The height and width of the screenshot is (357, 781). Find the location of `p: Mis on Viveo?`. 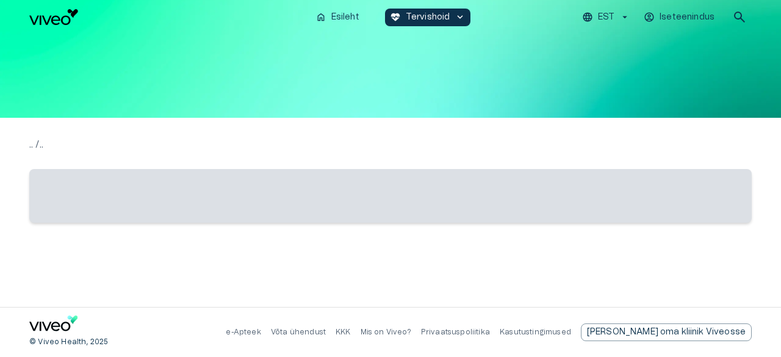

p: Mis on Viveo? is located at coordinates (386, 332).